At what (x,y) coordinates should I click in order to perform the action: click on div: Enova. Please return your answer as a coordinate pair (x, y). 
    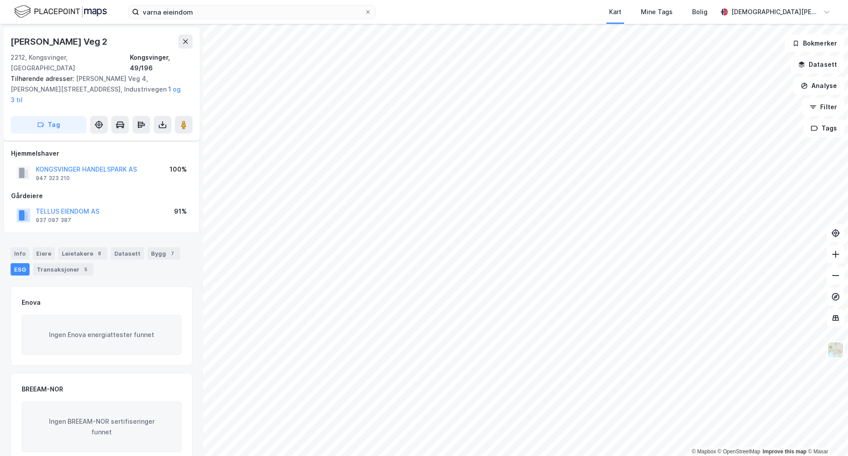
    Looking at the image, I should click on (31, 302).